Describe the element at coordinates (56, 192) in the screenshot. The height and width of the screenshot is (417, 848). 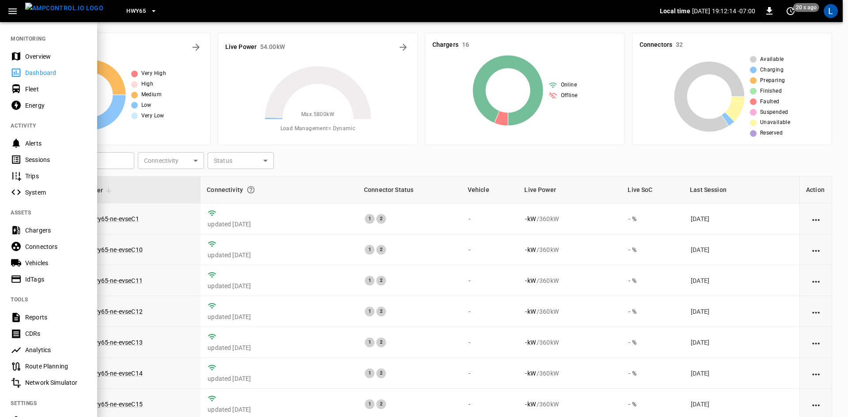
I see `div: System` at that location.